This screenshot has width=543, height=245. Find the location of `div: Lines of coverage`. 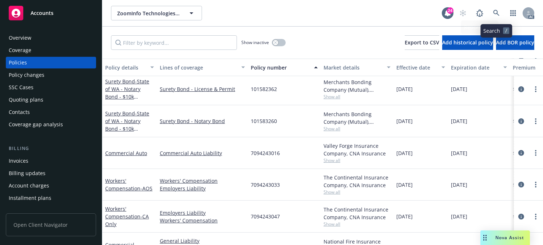

div: Lines of coverage is located at coordinates (199, 67).